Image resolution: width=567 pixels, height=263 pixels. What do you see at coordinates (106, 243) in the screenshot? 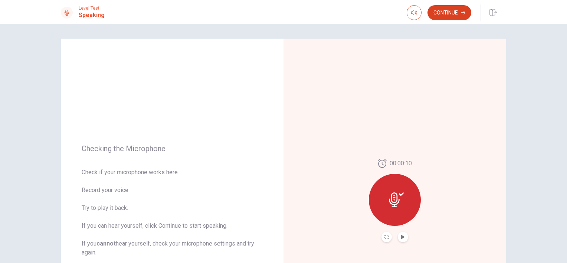
I see `u: cannot` at bounding box center [106, 243].